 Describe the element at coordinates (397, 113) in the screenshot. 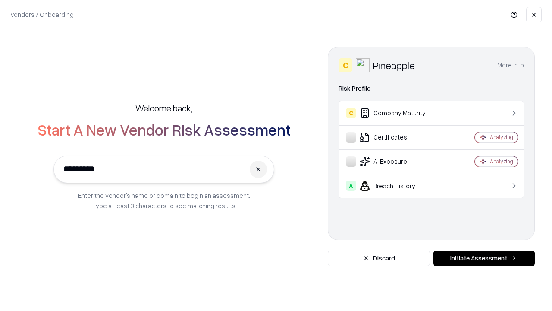

I see `div: Company Maturity` at that location.